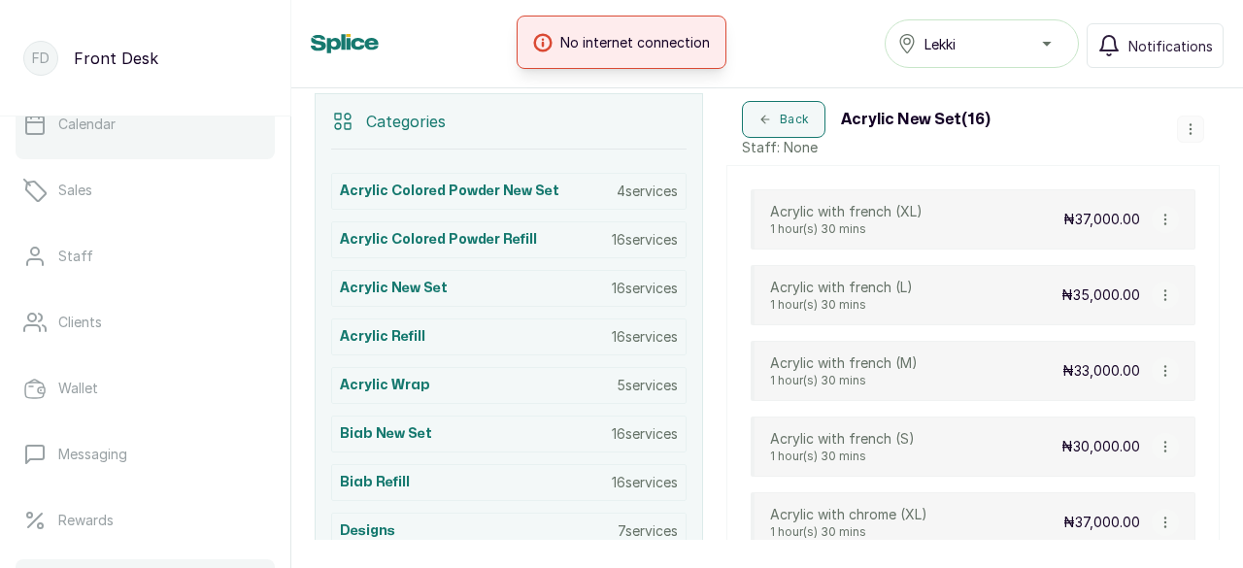 This screenshot has width=1243, height=568. I want to click on p: Acrylic with french (S), so click(842, 439).